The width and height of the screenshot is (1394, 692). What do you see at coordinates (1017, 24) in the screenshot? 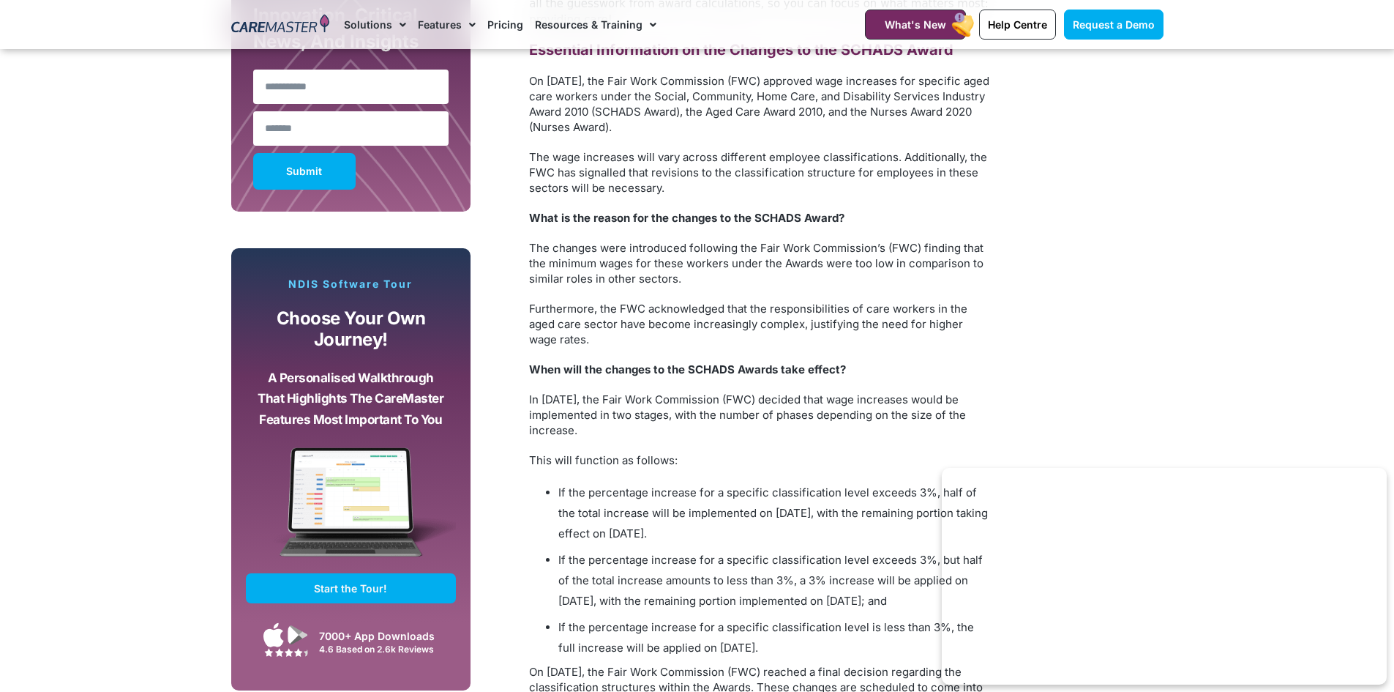
I see `a: Help Centre` at bounding box center [1017, 24].